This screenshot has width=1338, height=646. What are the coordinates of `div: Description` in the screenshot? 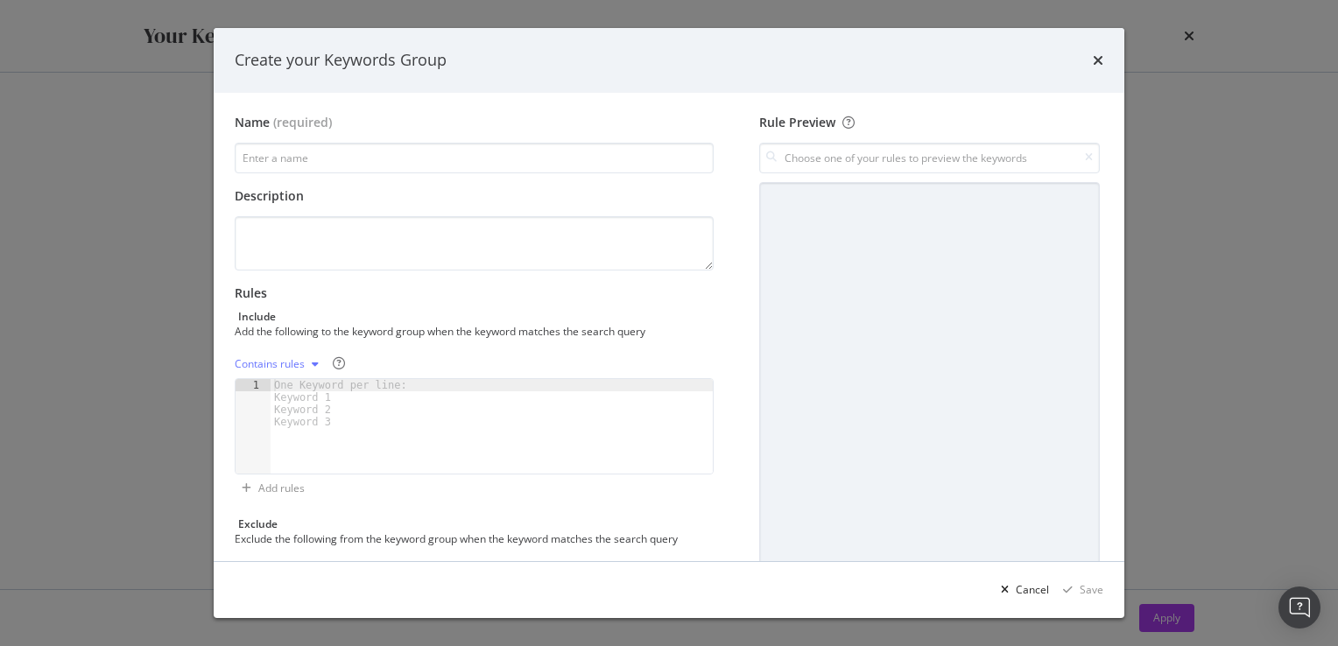 It's located at (474, 196).